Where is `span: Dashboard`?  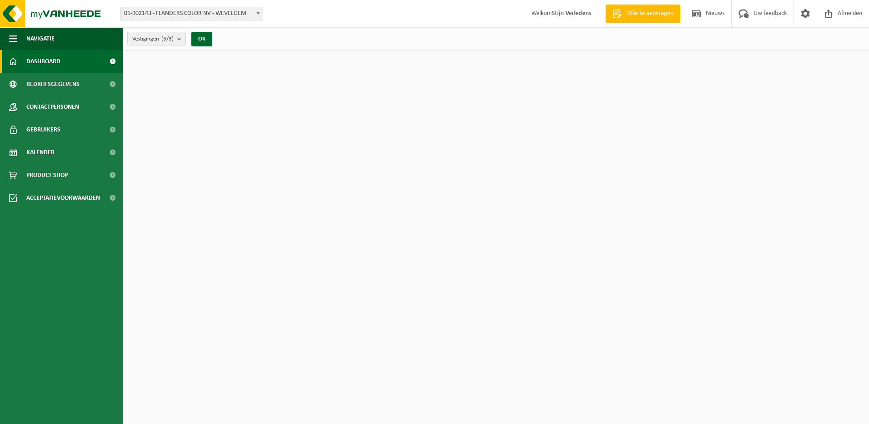
span: Dashboard is located at coordinates (43, 61).